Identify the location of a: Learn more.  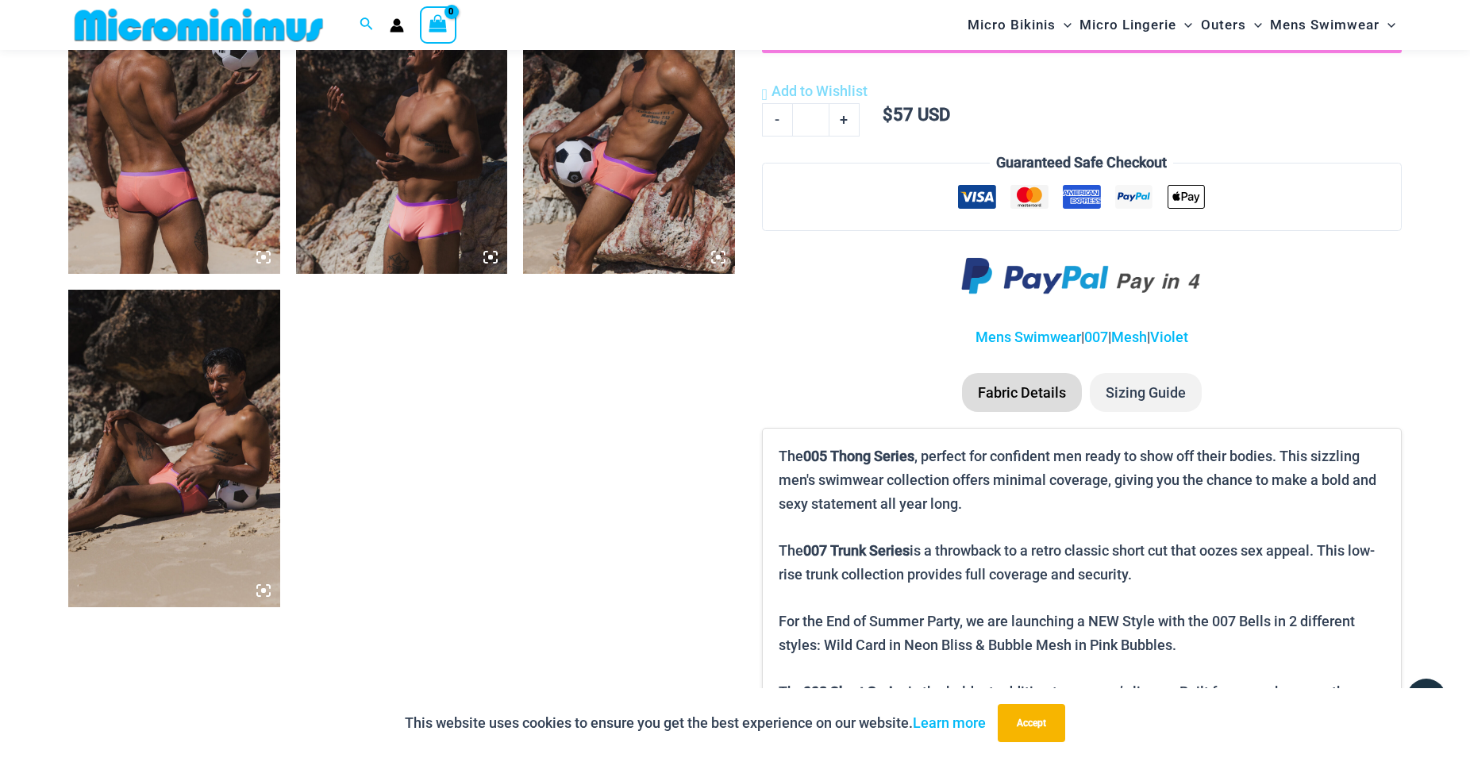
(949, 722).